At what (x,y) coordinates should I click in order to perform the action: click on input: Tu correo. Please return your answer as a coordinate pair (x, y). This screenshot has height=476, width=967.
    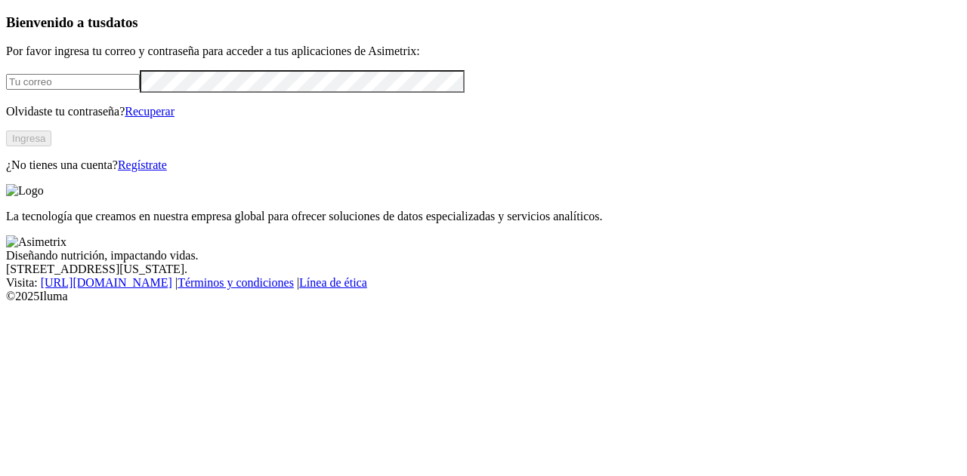
    Looking at the image, I should click on (72, 82).